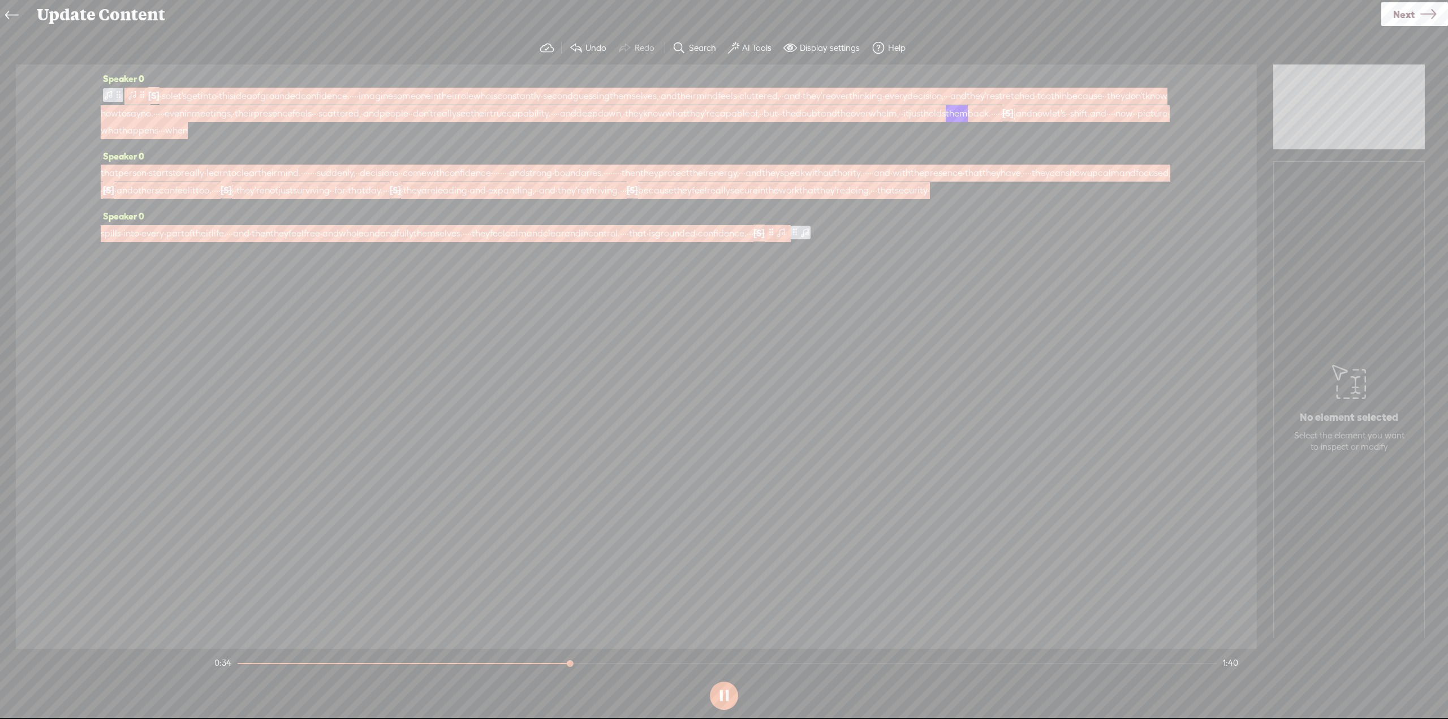  I want to click on button: Display settings, so click(823, 48).